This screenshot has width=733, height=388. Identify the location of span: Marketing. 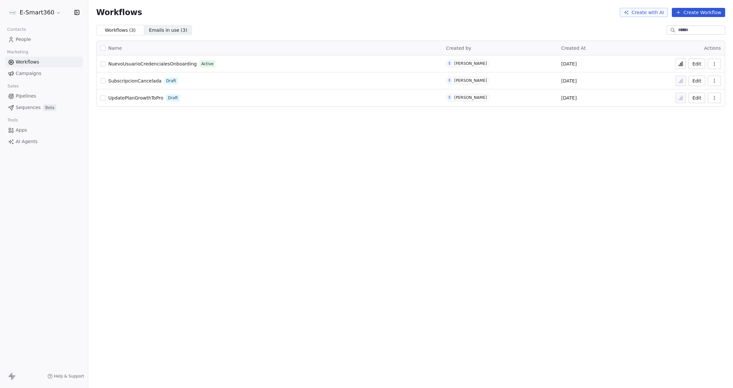
(18, 52).